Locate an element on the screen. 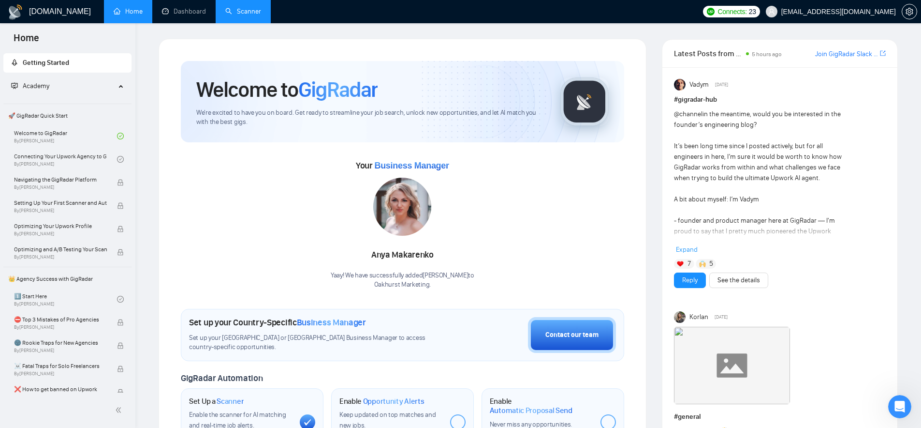 This screenshot has height=428, width=921. a: Reply is located at coordinates (690, 280).